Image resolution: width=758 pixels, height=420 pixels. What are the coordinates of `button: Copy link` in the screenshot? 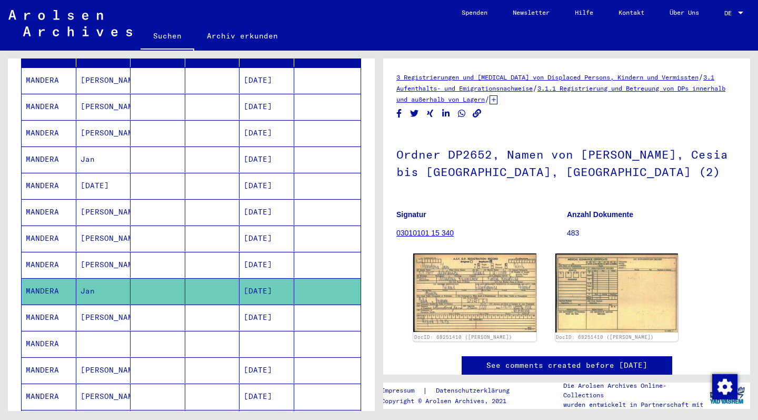 It's located at (477, 113).